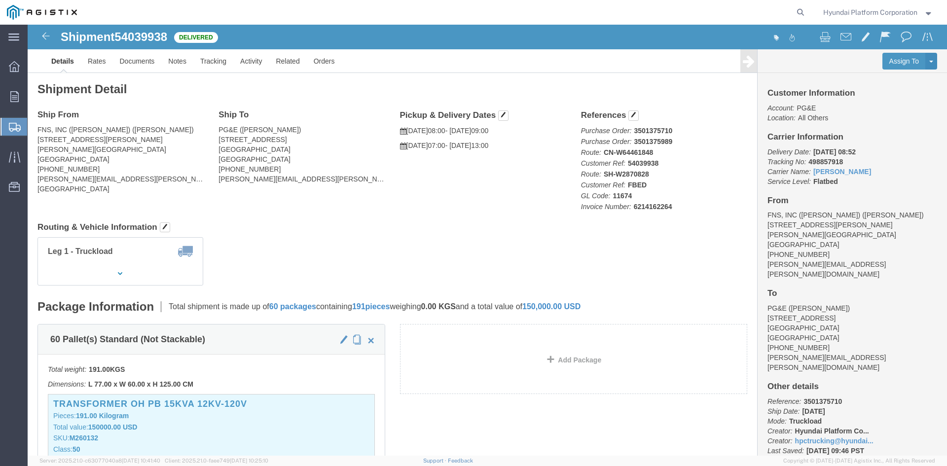 This screenshot has width=947, height=466. Describe the element at coordinates (100, 461) in the screenshot. I see `span: Server: 2025.21.0-c63077040a8` at that location.